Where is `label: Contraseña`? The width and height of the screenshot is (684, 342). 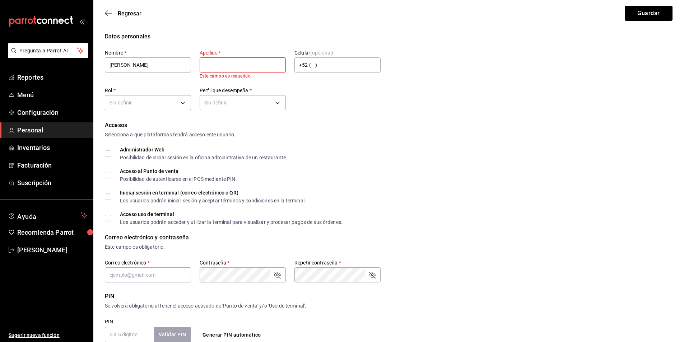
label: Contraseña is located at coordinates (243, 263).